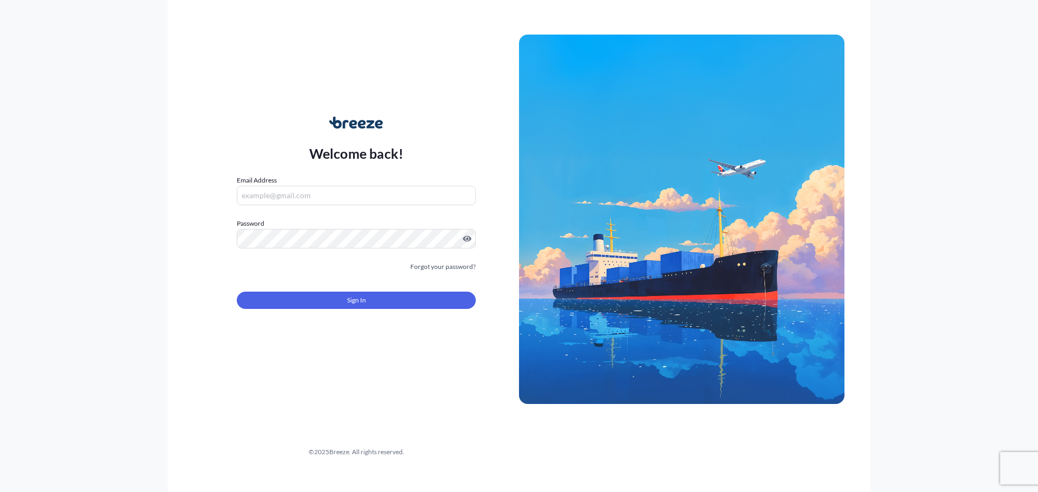  I want to click on button: Sign In, so click(356, 300).